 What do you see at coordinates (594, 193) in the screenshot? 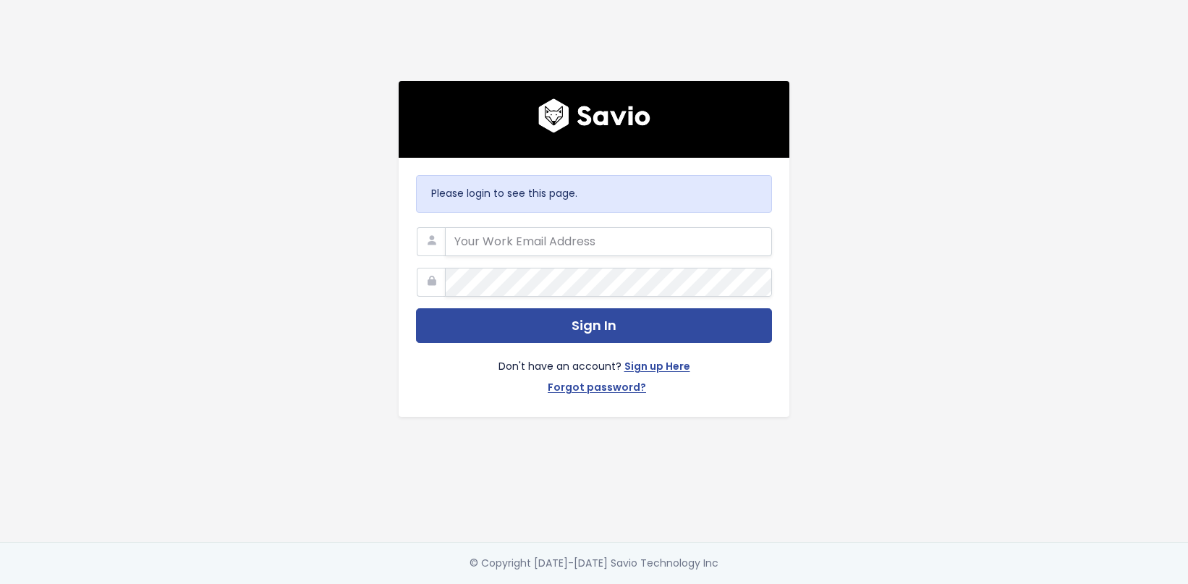
I see `p: Please login to see this page.` at bounding box center [594, 193].